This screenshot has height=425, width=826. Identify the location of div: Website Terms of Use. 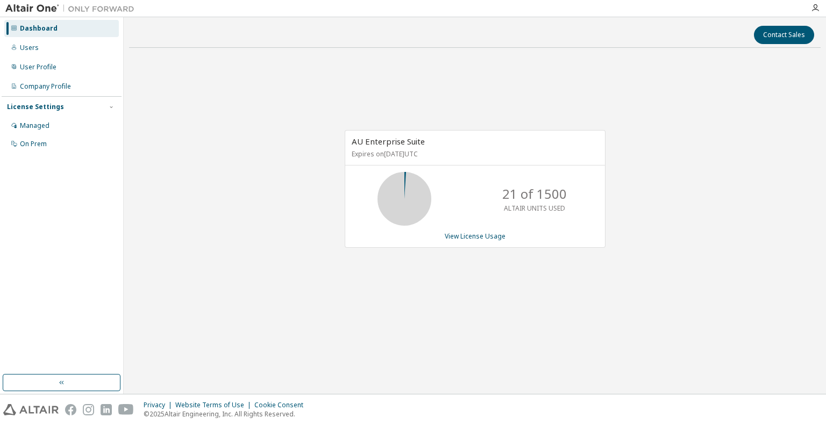
(214, 405).